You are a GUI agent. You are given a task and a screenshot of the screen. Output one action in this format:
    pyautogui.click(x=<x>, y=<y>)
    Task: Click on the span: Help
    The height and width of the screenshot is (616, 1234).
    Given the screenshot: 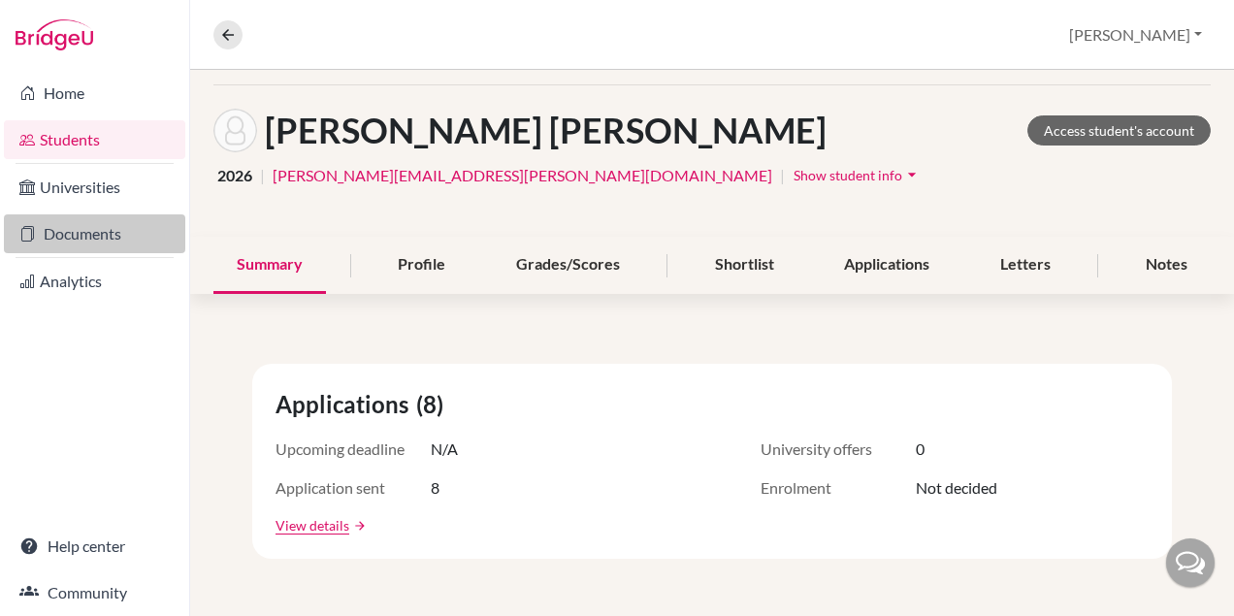 What is the action you would take?
    pyautogui.click(x=64, y=22)
    